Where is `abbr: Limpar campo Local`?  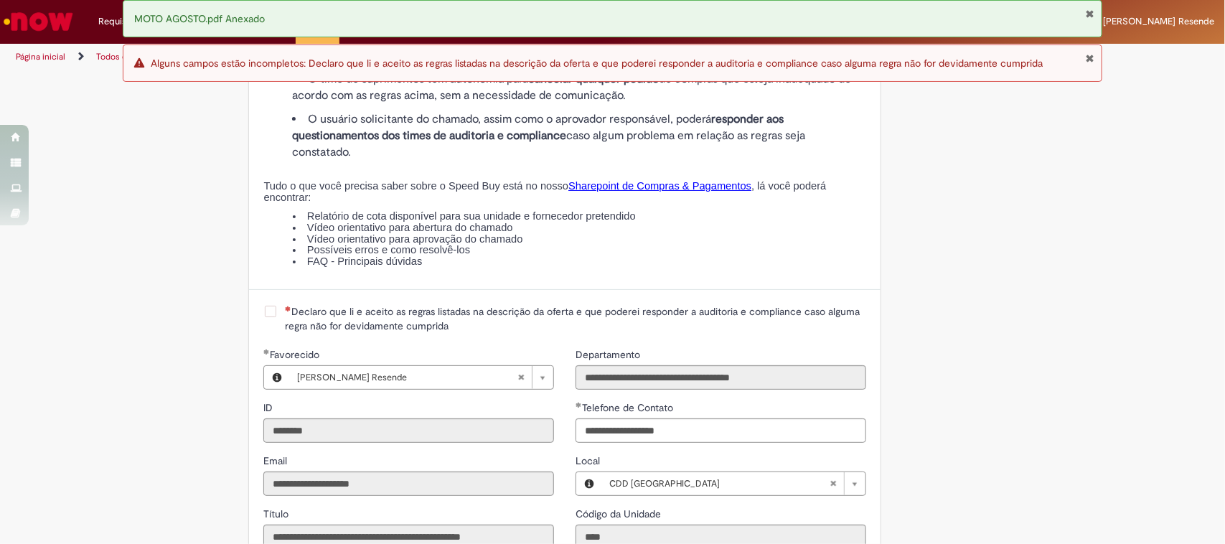
abbr: Limpar campo Local is located at coordinates (833, 484).